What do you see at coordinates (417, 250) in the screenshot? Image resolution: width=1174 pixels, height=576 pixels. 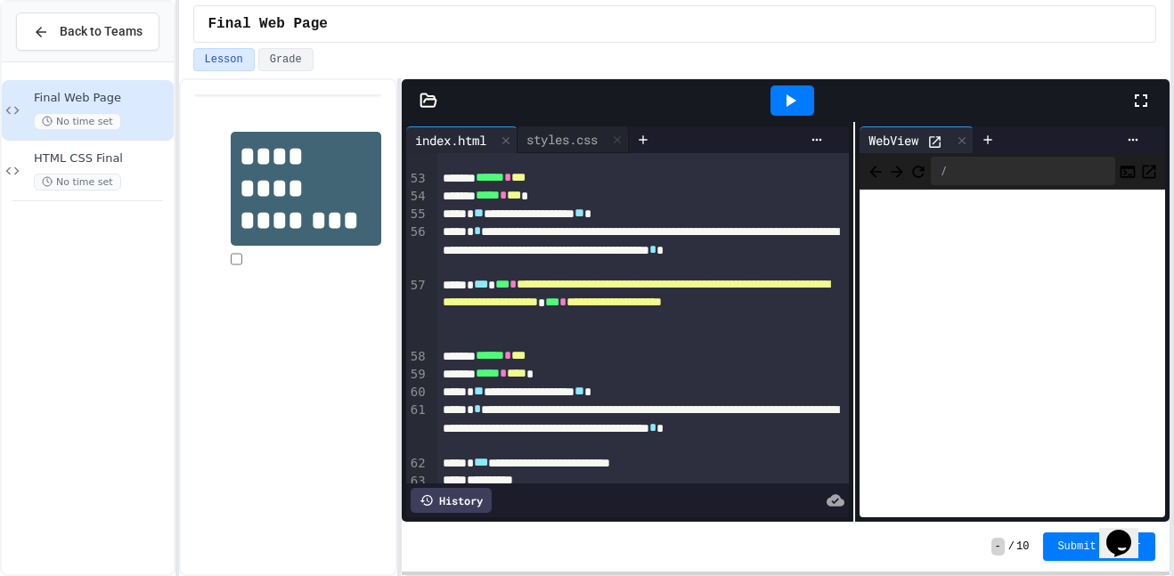 I see `div: 56` at bounding box center [417, 250].